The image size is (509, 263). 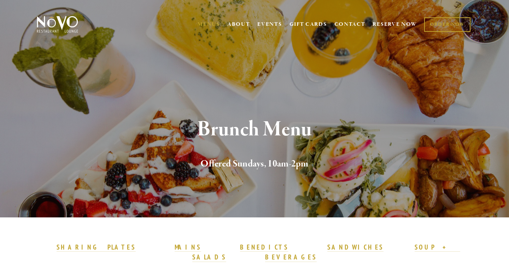 What do you see at coordinates (356, 247) in the screenshot?
I see `strong: SANDWICHES` at bounding box center [356, 247].